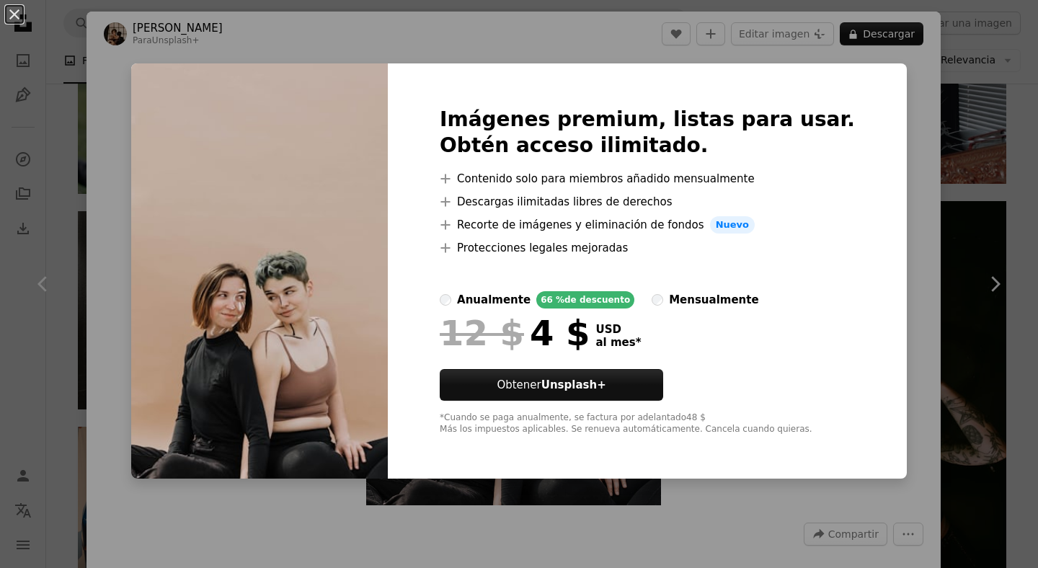 This screenshot has width=1038, height=568. What do you see at coordinates (574, 385) in the screenshot?
I see `strong: Unsplash+` at bounding box center [574, 385].